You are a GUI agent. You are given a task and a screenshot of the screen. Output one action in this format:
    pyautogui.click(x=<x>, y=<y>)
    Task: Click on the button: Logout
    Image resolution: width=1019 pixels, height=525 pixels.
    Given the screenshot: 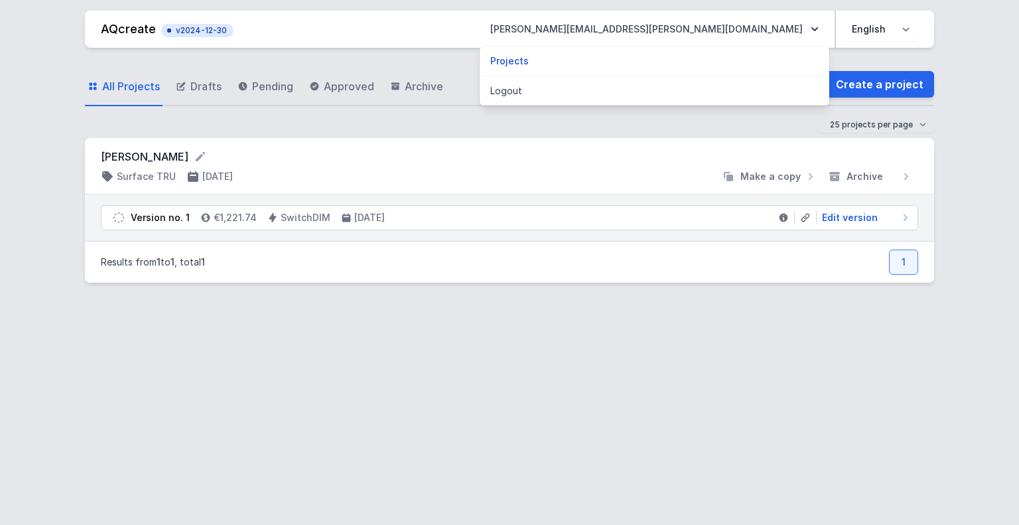 What is the action you would take?
    pyautogui.click(x=654, y=91)
    